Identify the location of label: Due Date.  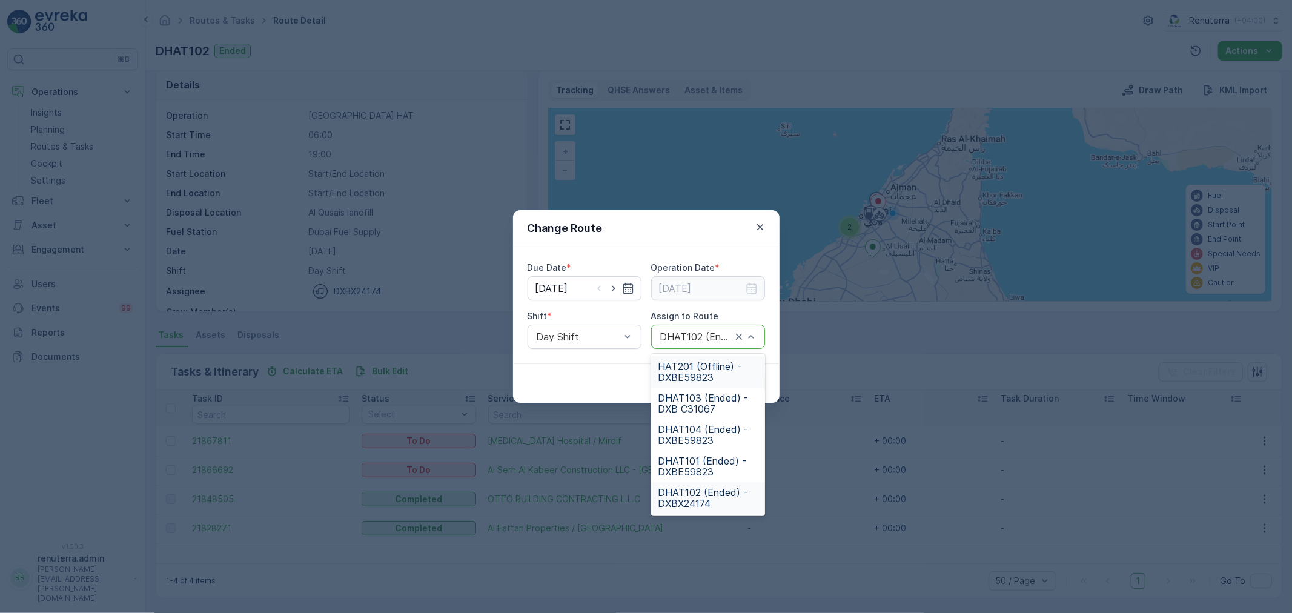
(547, 267).